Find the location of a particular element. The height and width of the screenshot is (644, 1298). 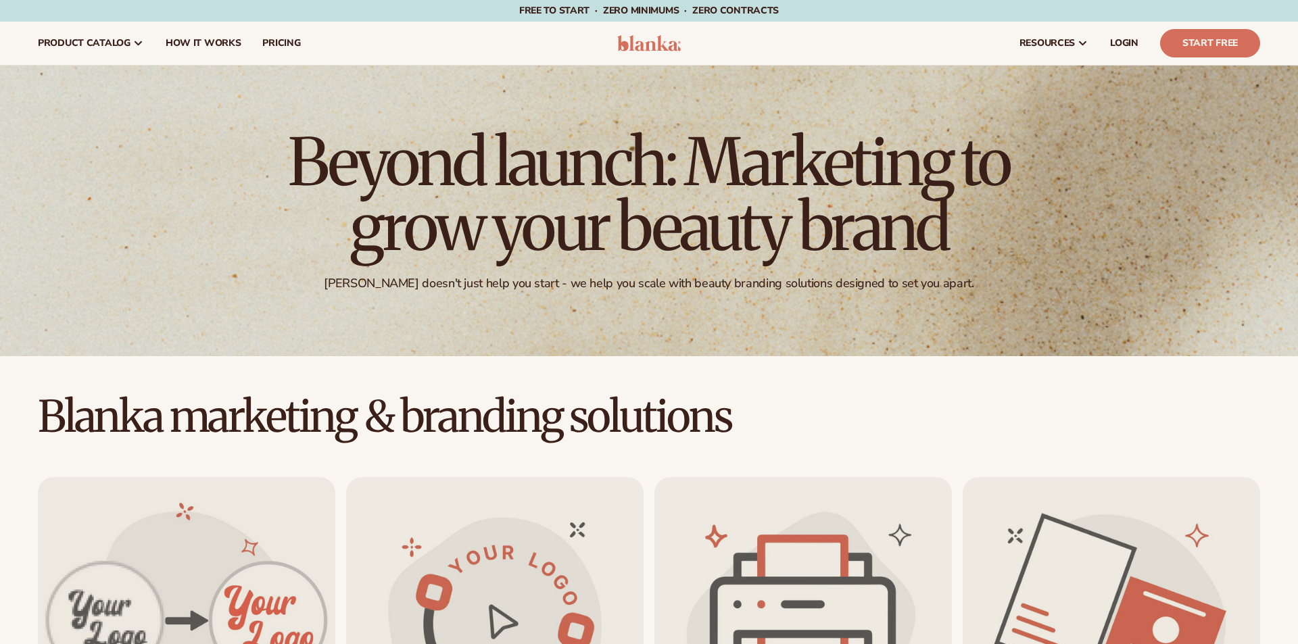

a: pricing is located at coordinates (281, 43).